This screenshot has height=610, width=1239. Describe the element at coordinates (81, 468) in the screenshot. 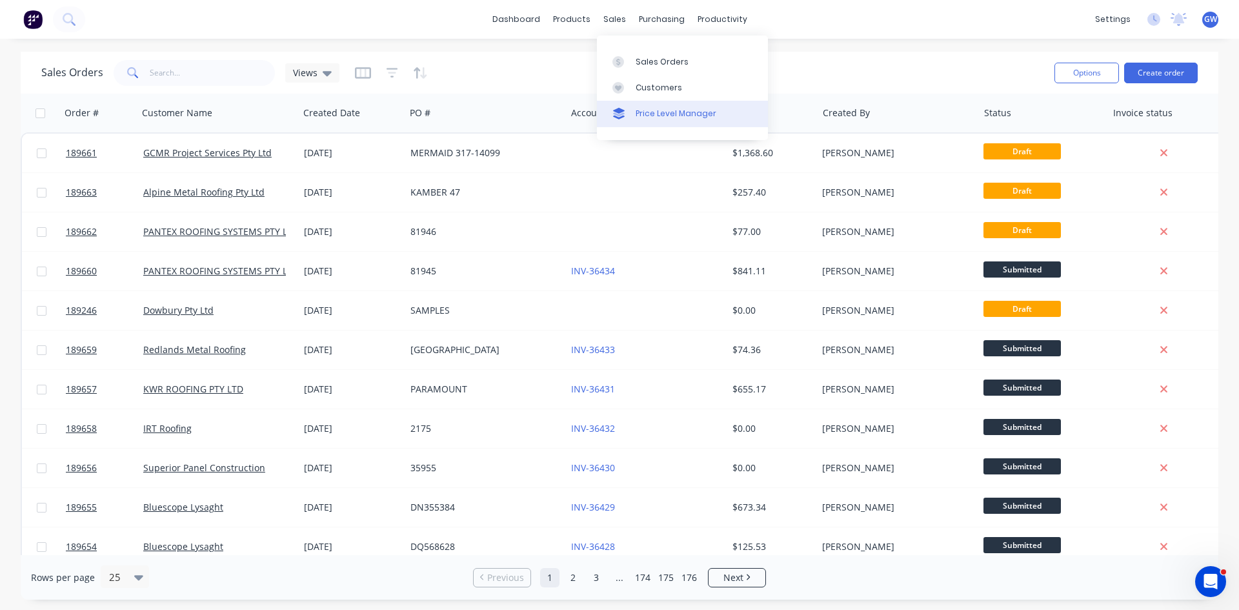

I see `span: 189656` at that location.